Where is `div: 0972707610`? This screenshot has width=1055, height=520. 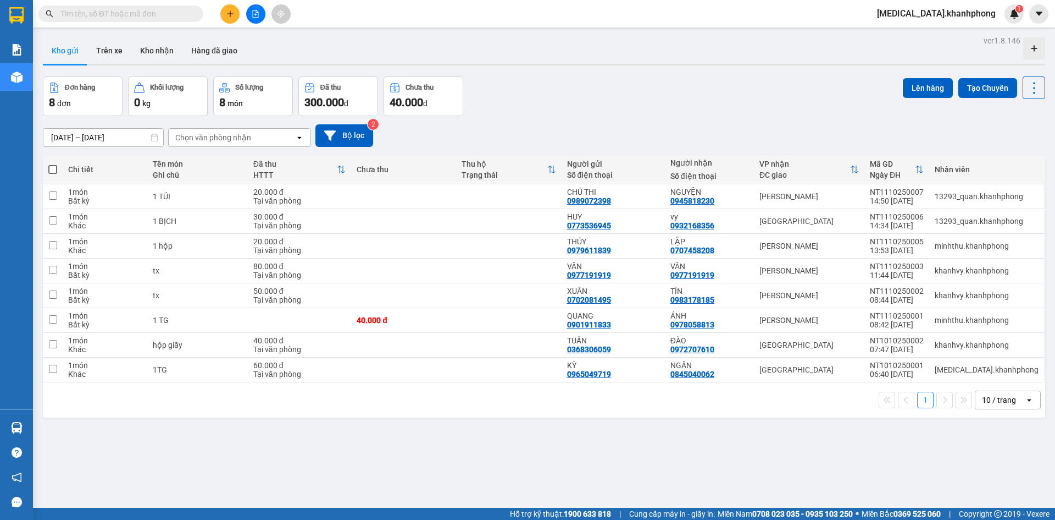
div: 0972707610 is located at coordinates (693, 349).